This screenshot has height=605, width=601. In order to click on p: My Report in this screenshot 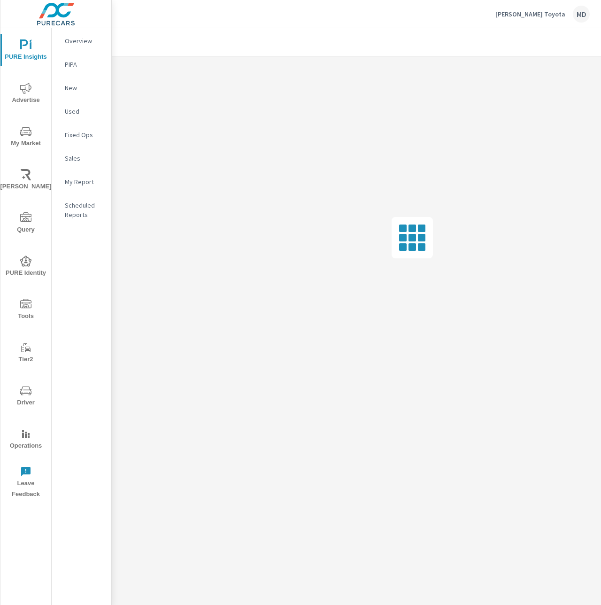, I will do `click(84, 182)`.